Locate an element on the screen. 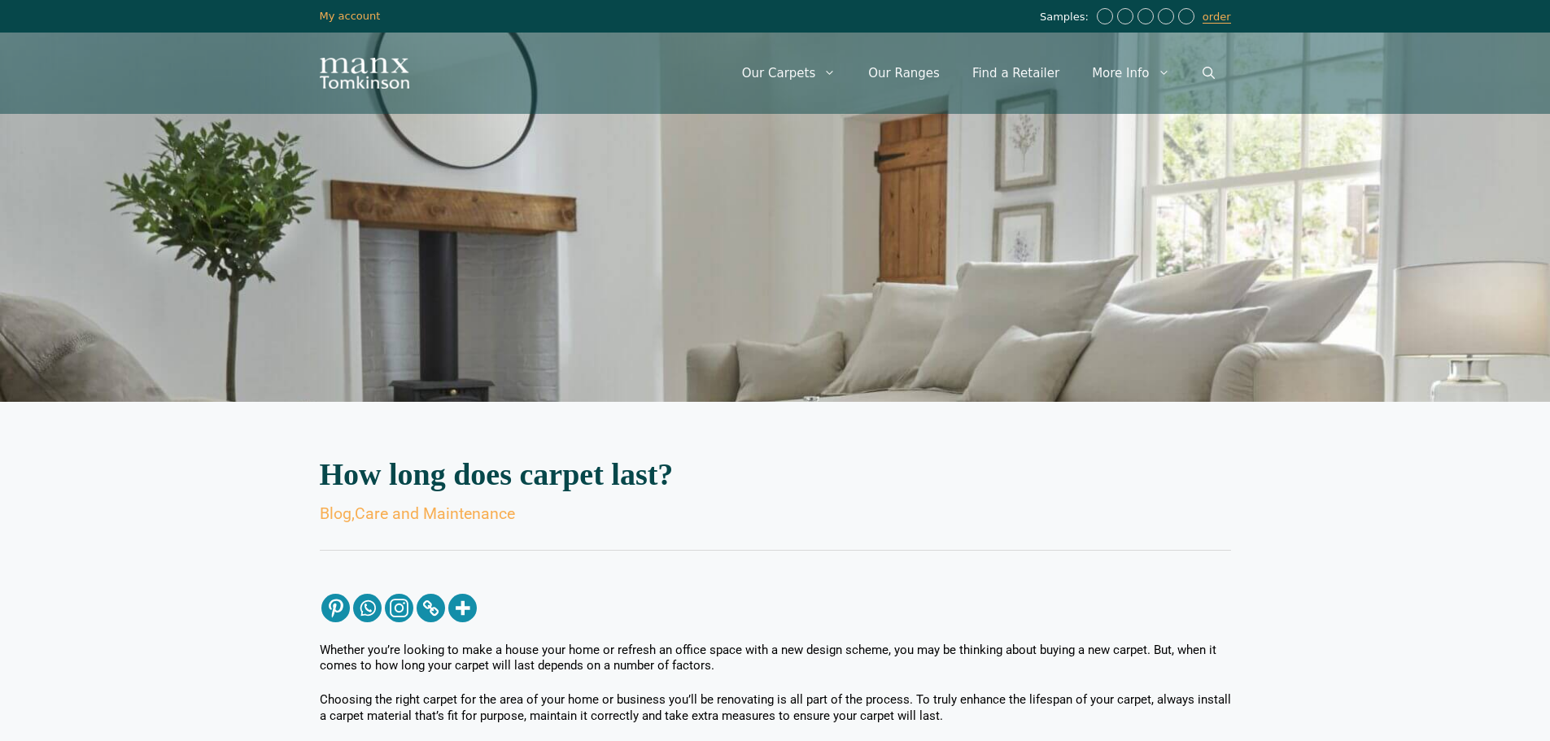 Image resolution: width=1550 pixels, height=741 pixels. span: Samples: is located at coordinates (1066, 17).